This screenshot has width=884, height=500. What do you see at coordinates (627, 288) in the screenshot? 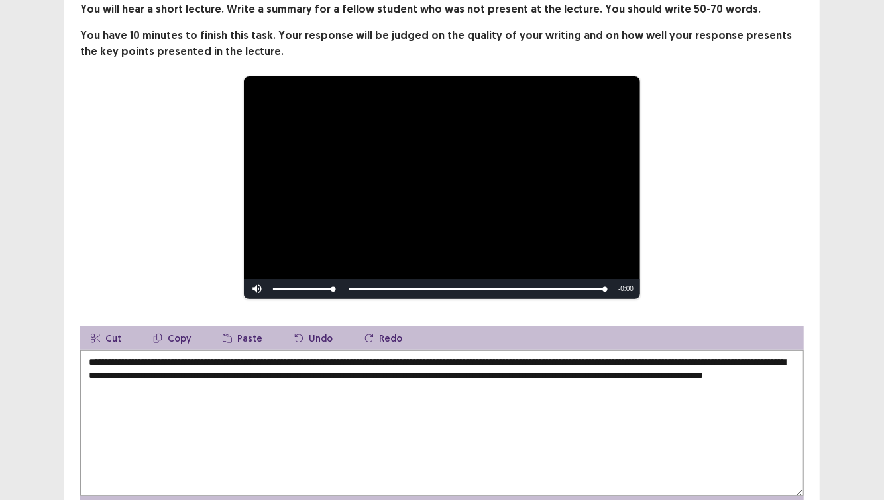
I see `span: 0:00` at bounding box center [627, 288].